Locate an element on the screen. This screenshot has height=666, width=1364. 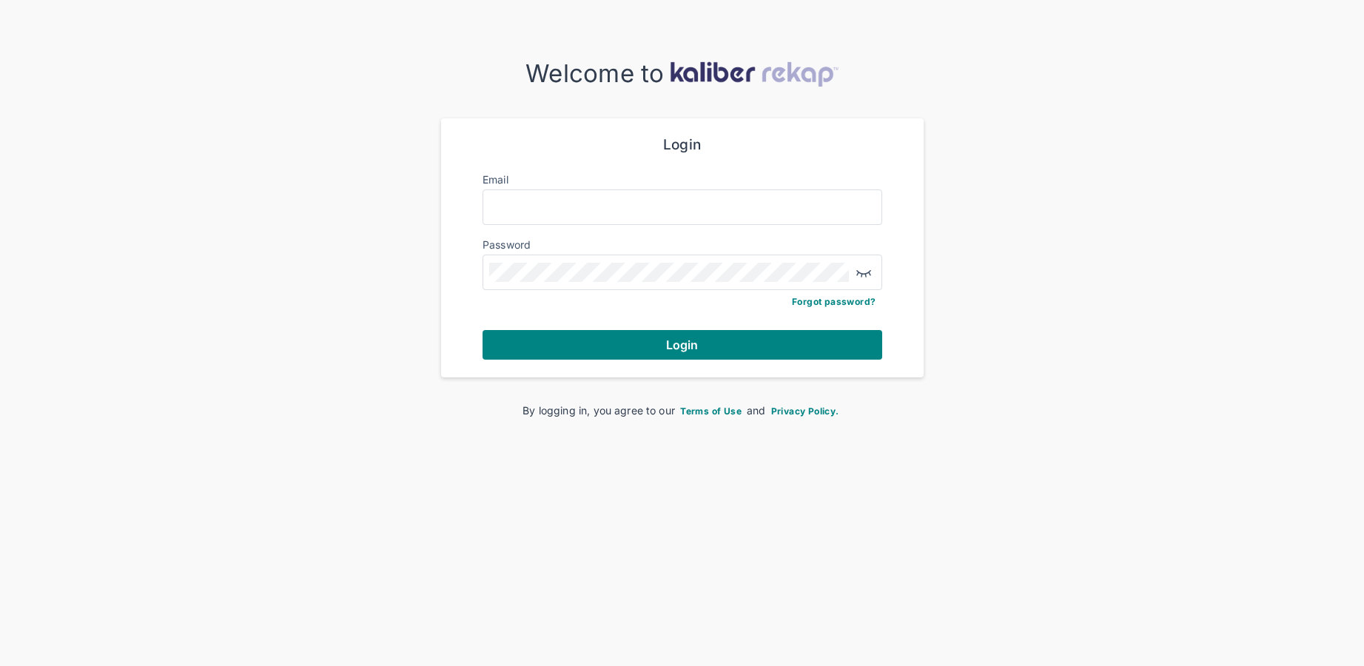
label: Email is located at coordinates (495, 179).